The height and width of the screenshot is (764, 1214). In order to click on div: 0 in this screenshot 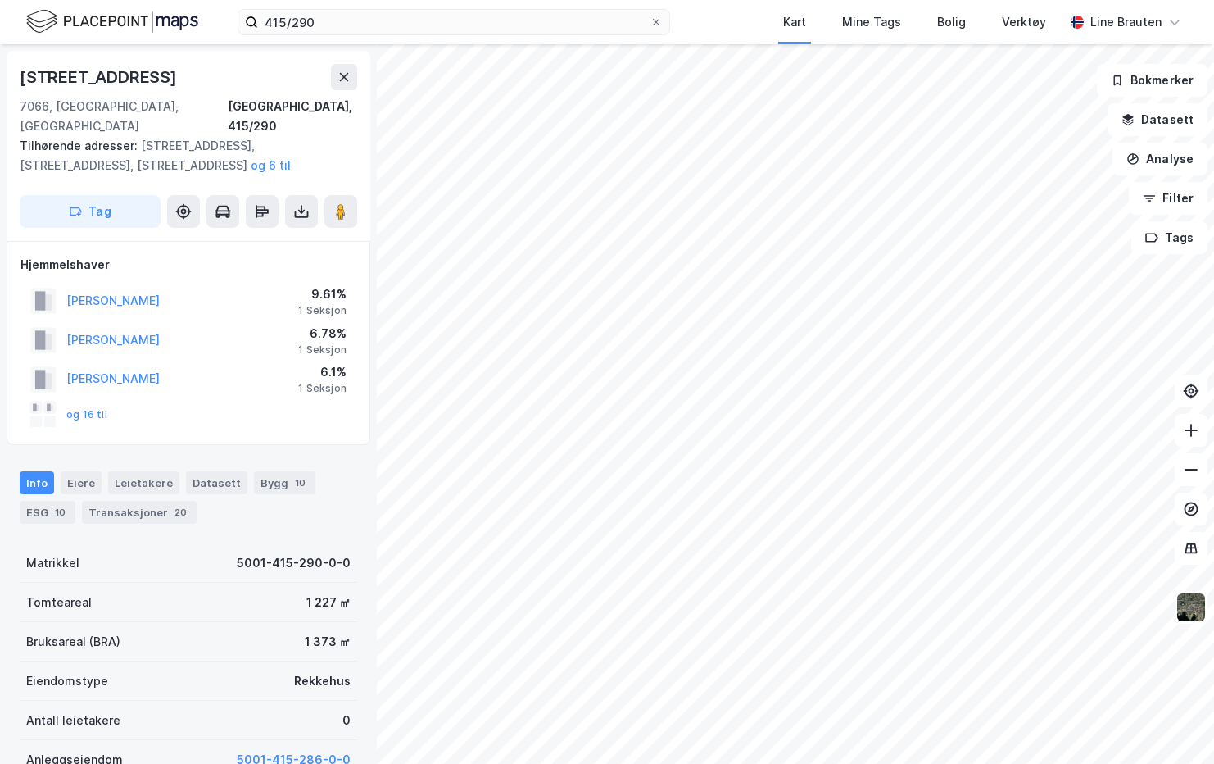, I will do `click(347, 720)`.